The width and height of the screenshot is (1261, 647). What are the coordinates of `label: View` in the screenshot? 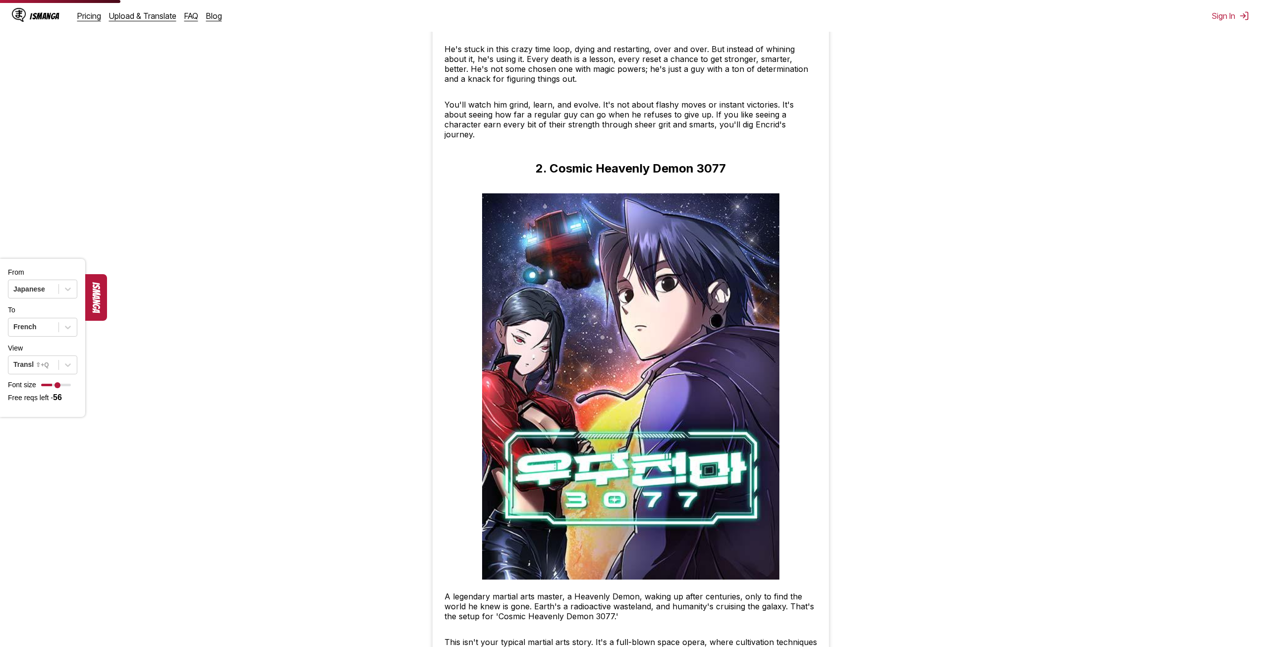 It's located at (15, 348).